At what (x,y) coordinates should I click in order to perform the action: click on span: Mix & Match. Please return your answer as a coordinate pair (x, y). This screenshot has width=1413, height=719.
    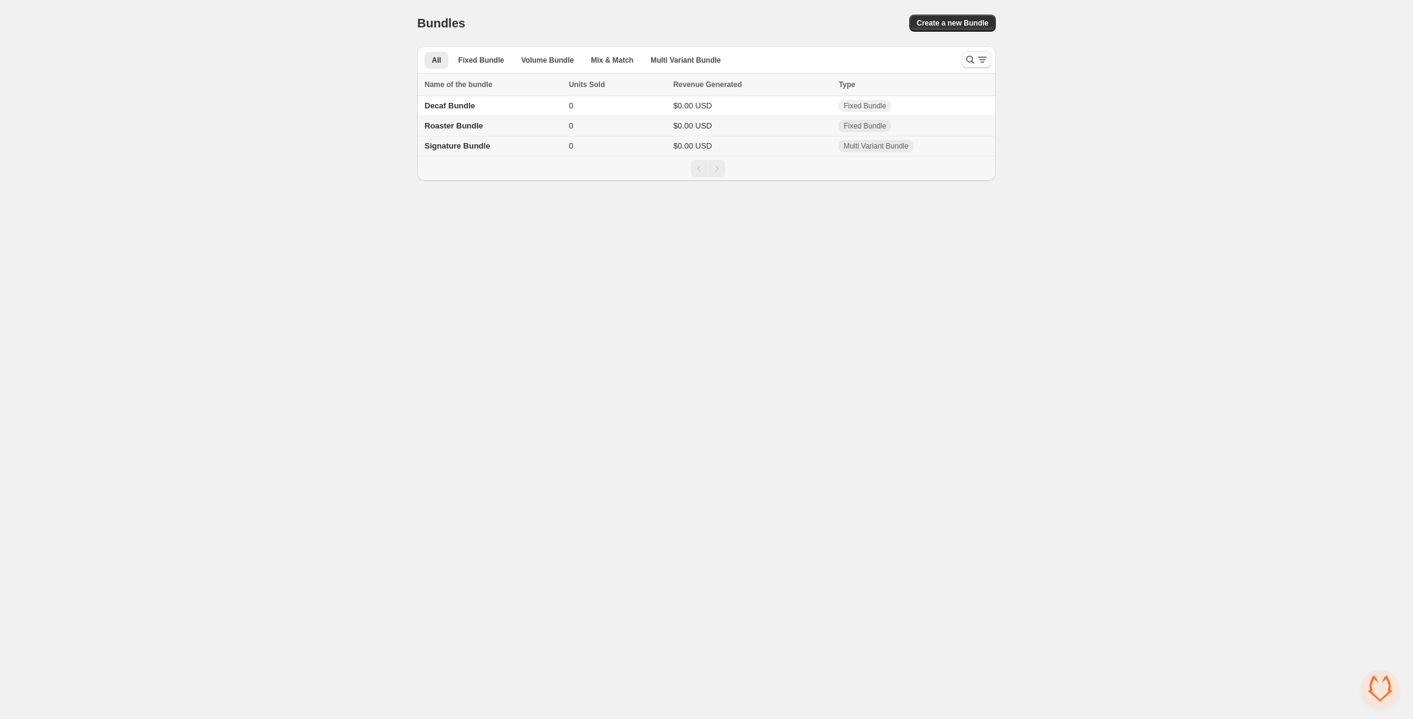
    Looking at the image, I should click on (612, 60).